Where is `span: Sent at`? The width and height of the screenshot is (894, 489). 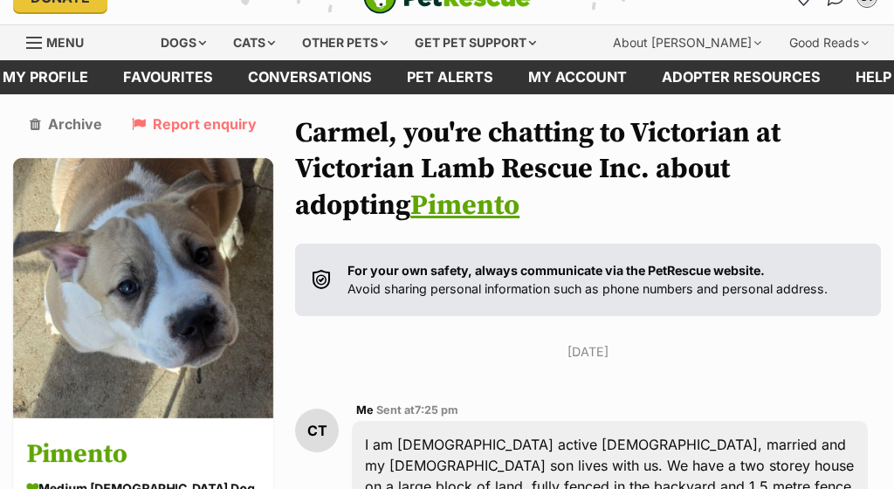 span: Sent at is located at coordinates (417, 409).